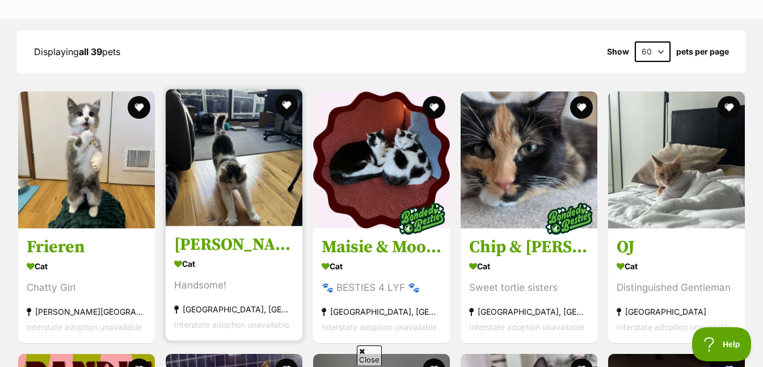  Describe the element at coordinates (381, 247) in the screenshot. I see `h3: Maisie & Moo 🐄` at that location.